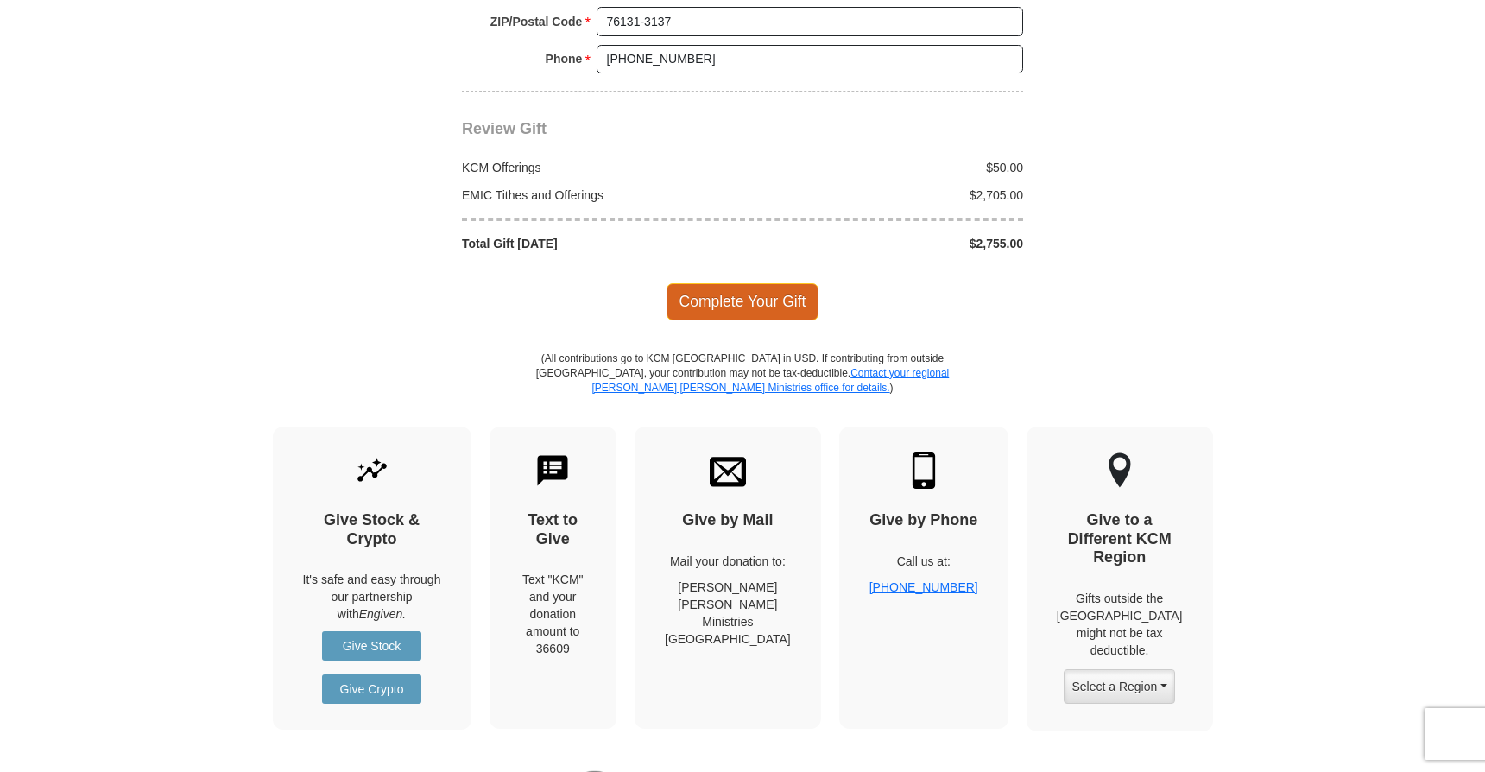  I want to click on div: Text "KCM" and your donation amount to 36609, so click(553, 614).